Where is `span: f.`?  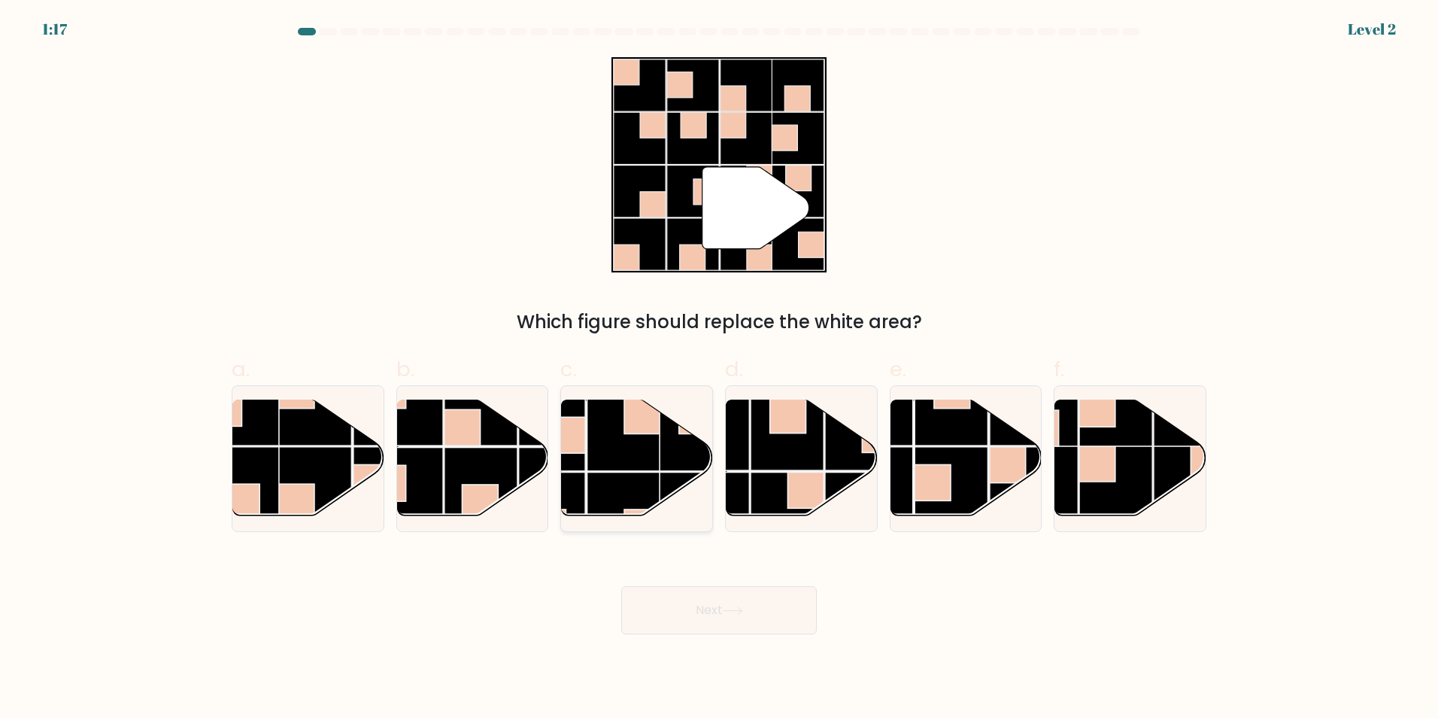
span: f. is located at coordinates (1059, 369).